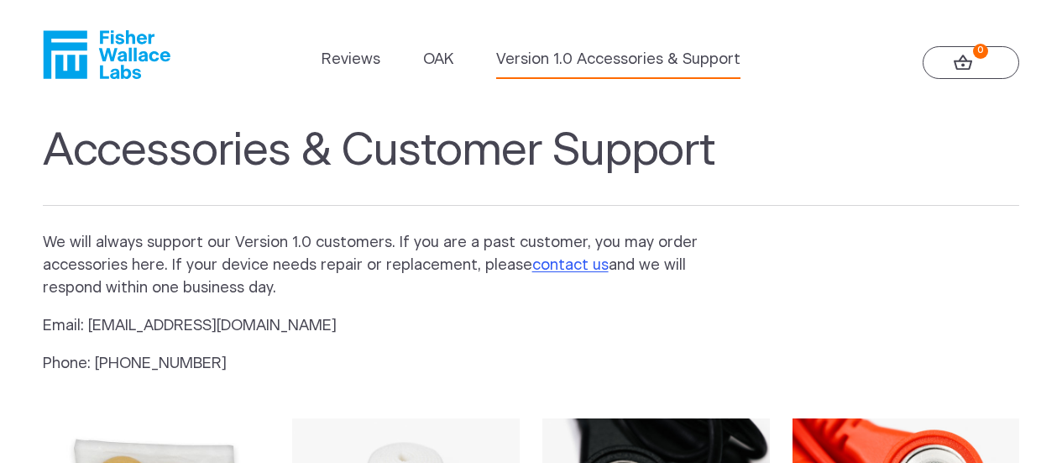  What do you see at coordinates (618, 60) in the screenshot?
I see `a: Version 1.0 Accessories & Support` at bounding box center [618, 60].